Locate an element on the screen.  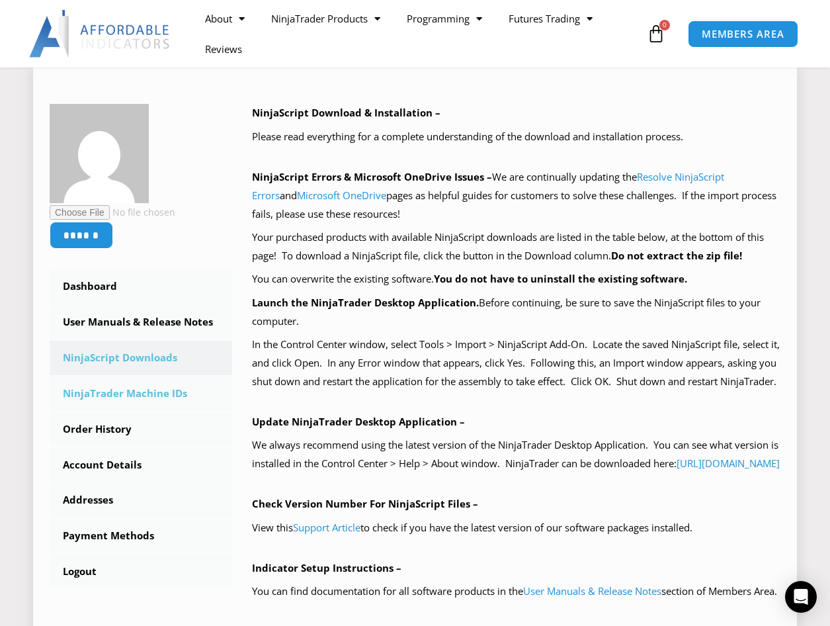
a: NinjaTrader Machine IDs is located at coordinates (141, 394).